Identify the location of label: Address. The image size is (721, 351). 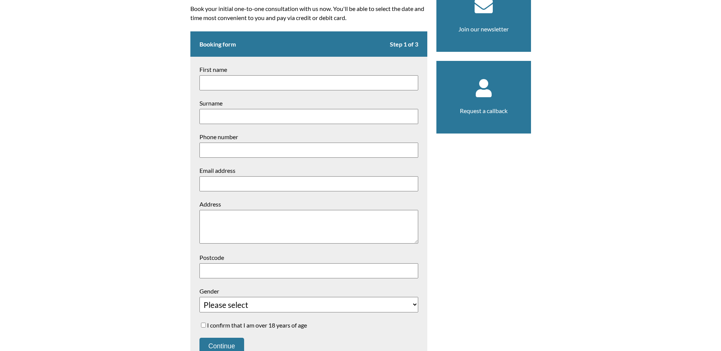
(309, 204).